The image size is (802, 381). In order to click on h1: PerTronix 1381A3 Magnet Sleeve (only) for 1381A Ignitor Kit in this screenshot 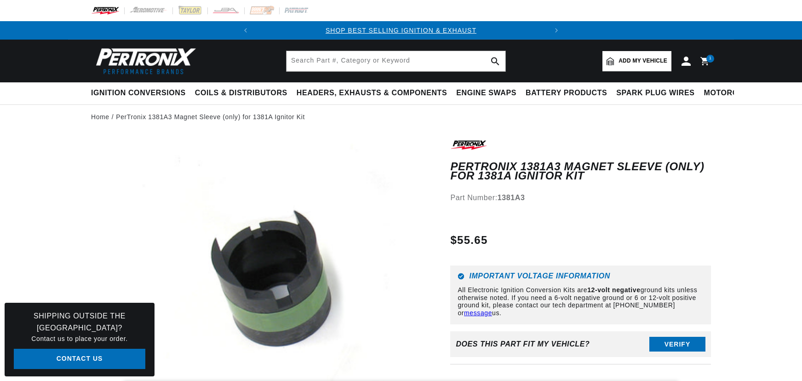, I will do `click(580, 171)`.